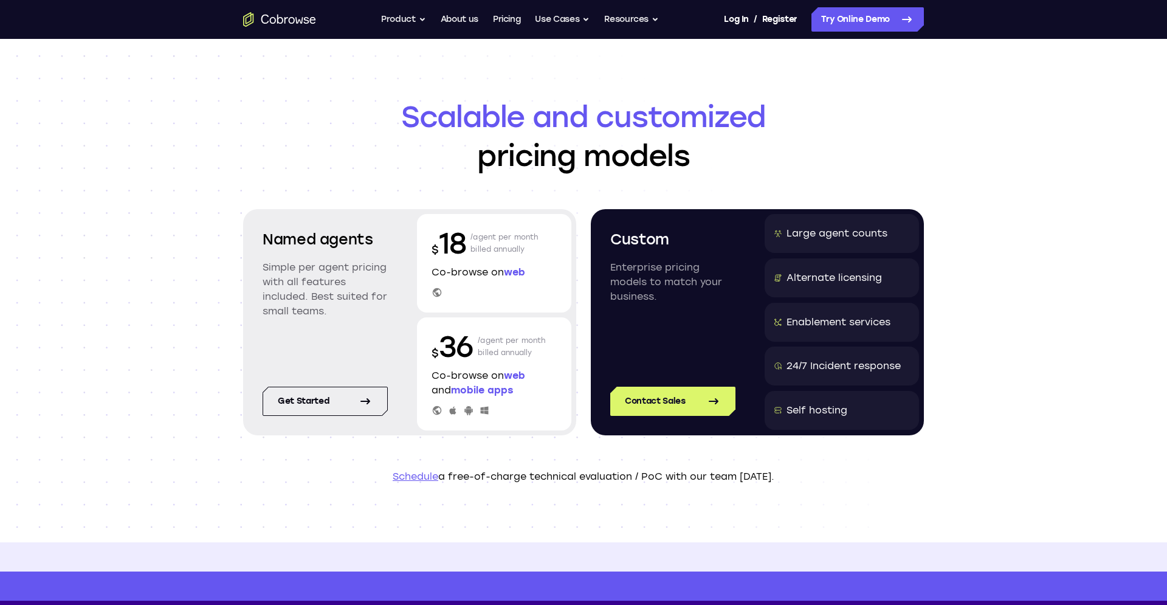  I want to click on a: About us, so click(460, 19).